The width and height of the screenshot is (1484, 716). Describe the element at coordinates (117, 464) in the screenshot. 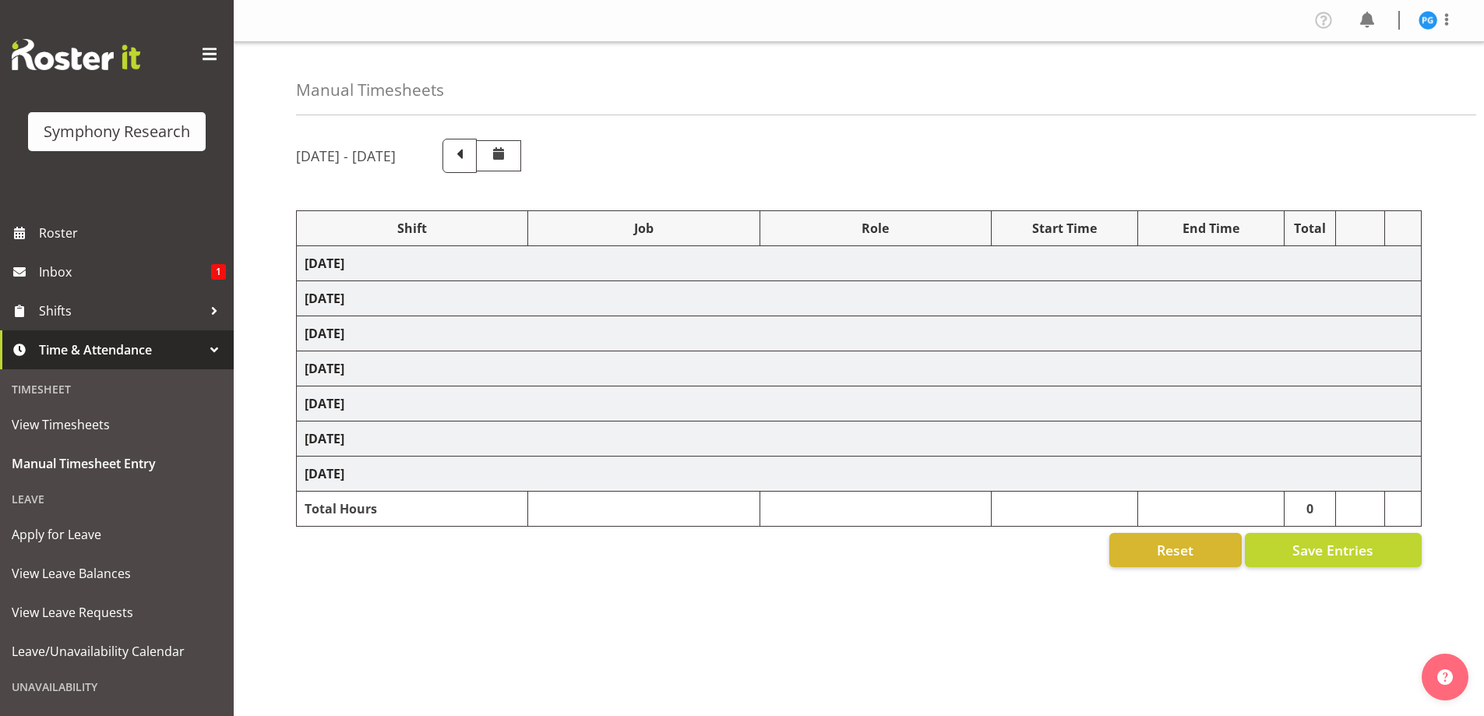

I see `a: Manual Timesheet Entry` at that location.